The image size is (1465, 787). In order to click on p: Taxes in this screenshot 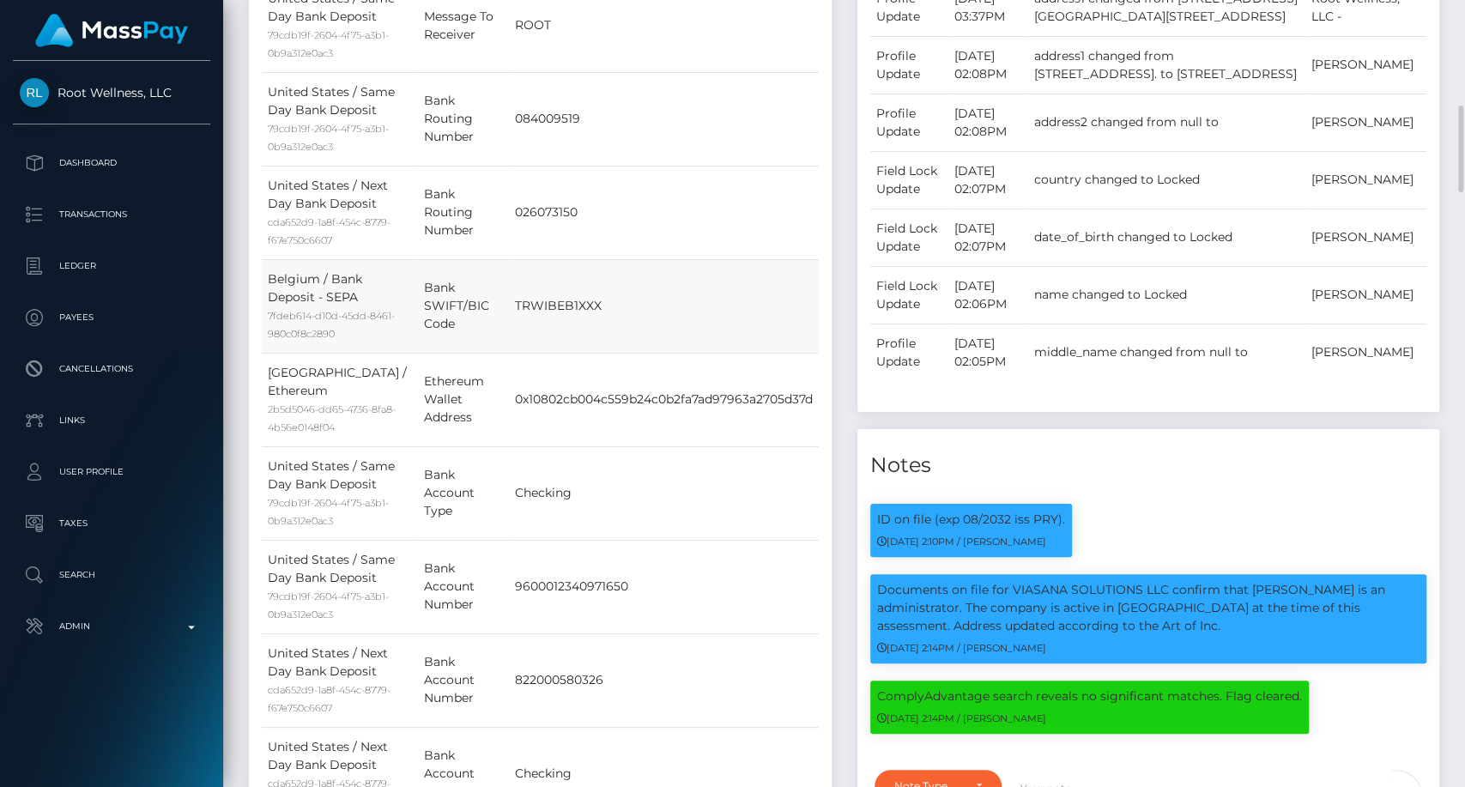, I will do `click(112, 524)`.